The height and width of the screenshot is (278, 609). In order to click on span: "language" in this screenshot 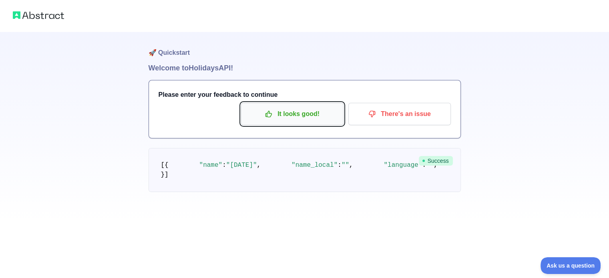, I will do `click(403, 165)`.